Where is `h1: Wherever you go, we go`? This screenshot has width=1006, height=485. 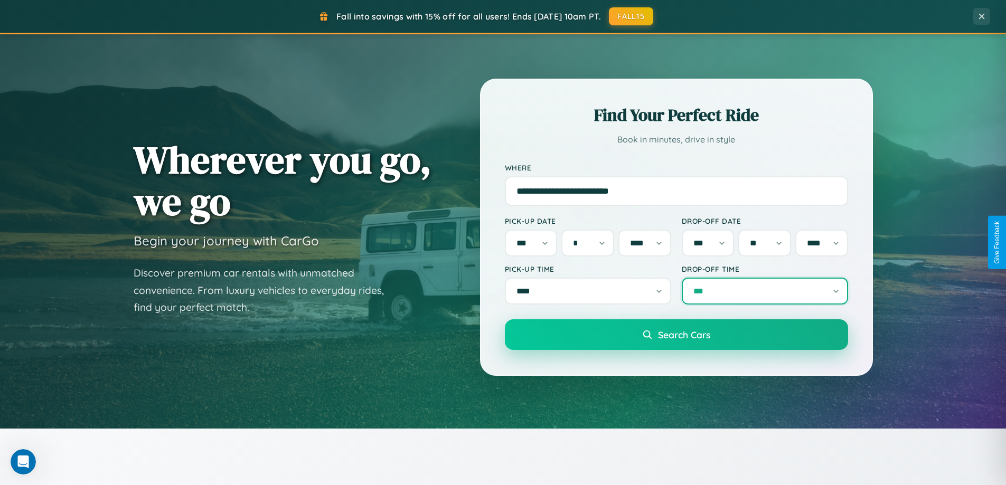
h1: Wherever you go, we go is located at coordinates (283, 181).